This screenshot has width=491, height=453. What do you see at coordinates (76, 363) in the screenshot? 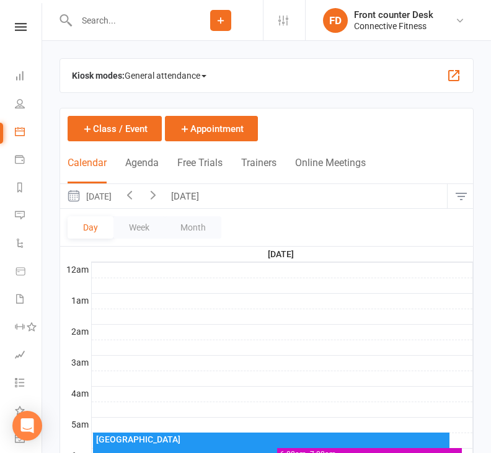
I see `th: 3am` at bounding box center [76, 363].